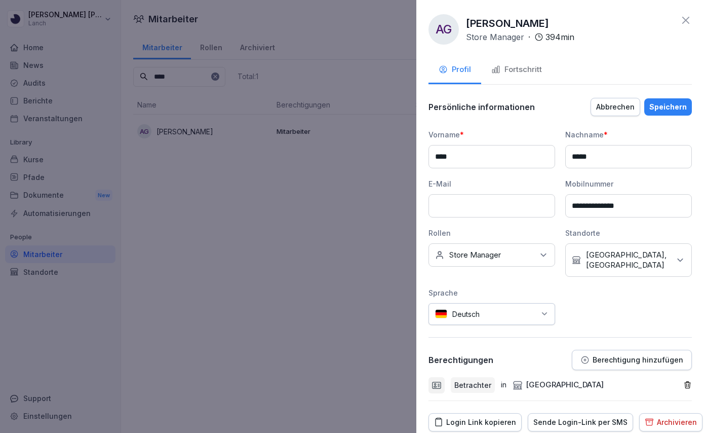  Describe the element at coordinates (671, 422) in the screenshot. I see `div: Archivieren` at that location.